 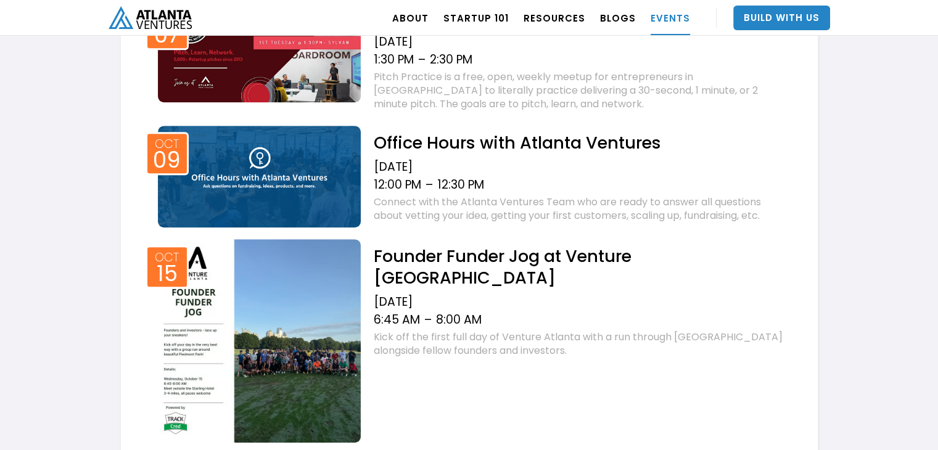 I want to click on div: Connect with the Atlanta Ventures Team who are ready to answer all questions about vetting your i..., so click(x=580, y=209).